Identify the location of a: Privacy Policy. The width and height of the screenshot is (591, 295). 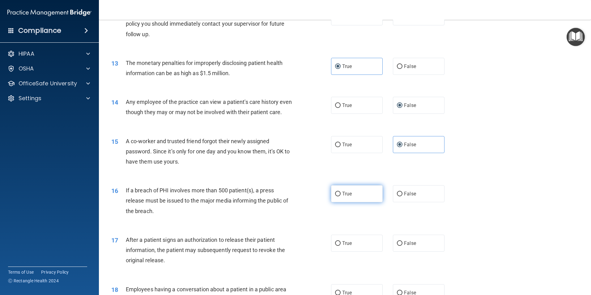
(55, 272).